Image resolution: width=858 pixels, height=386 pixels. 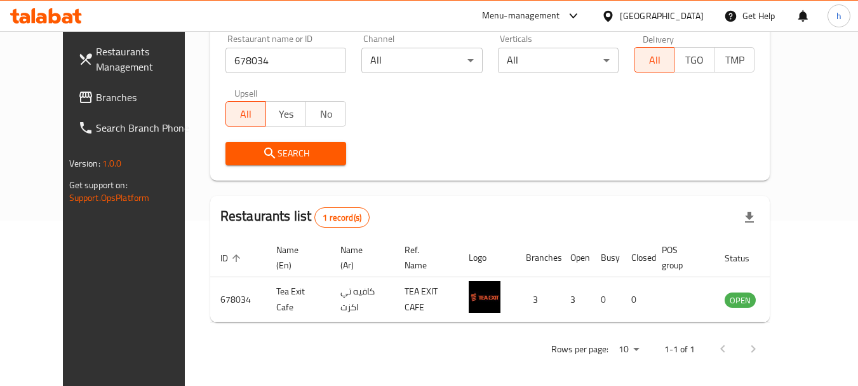 I want to click on span: No, so click(x=326, y=114).